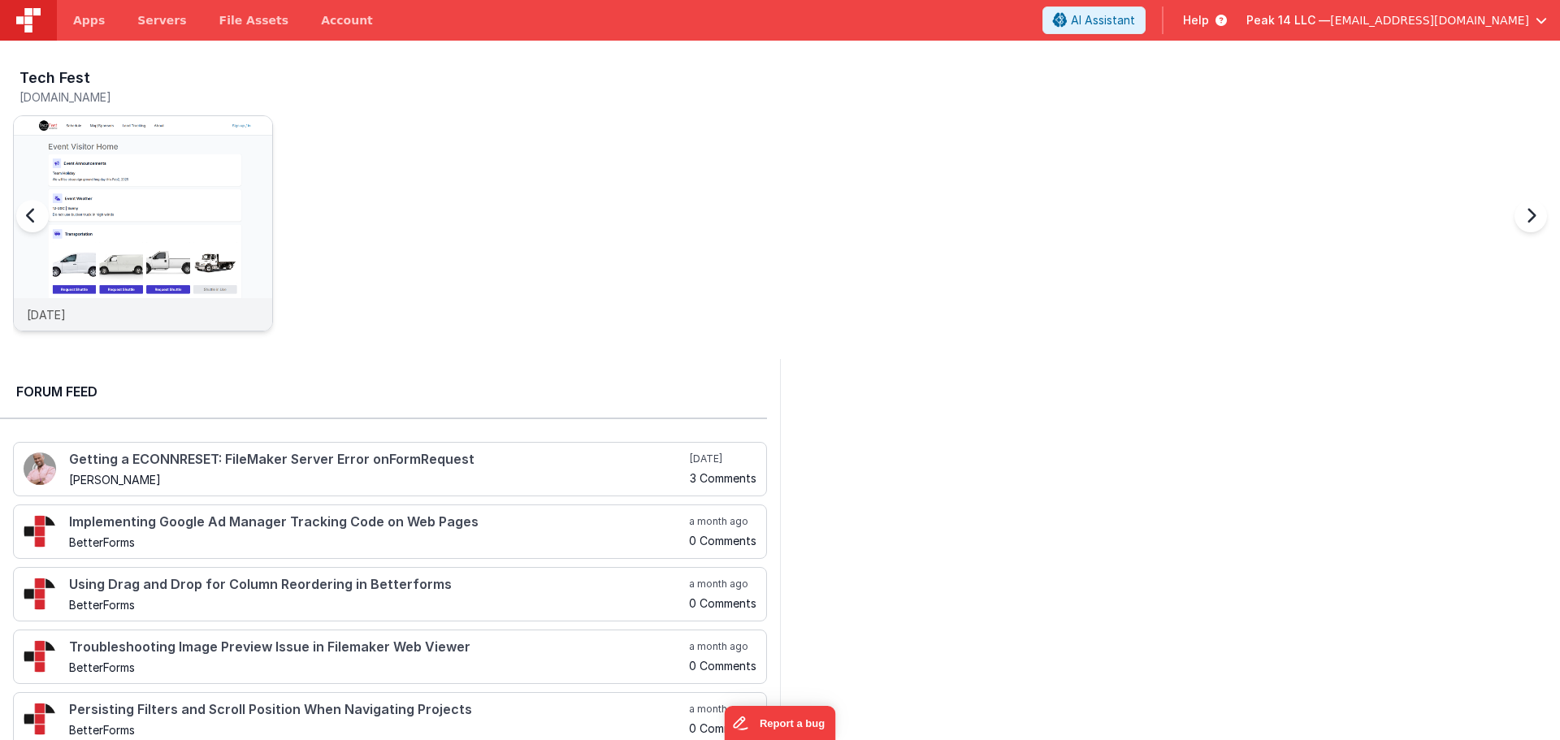 The height and width of the screenshot is (740, 1560). I want to click on h2: Forum Feed, so click(384, 392).